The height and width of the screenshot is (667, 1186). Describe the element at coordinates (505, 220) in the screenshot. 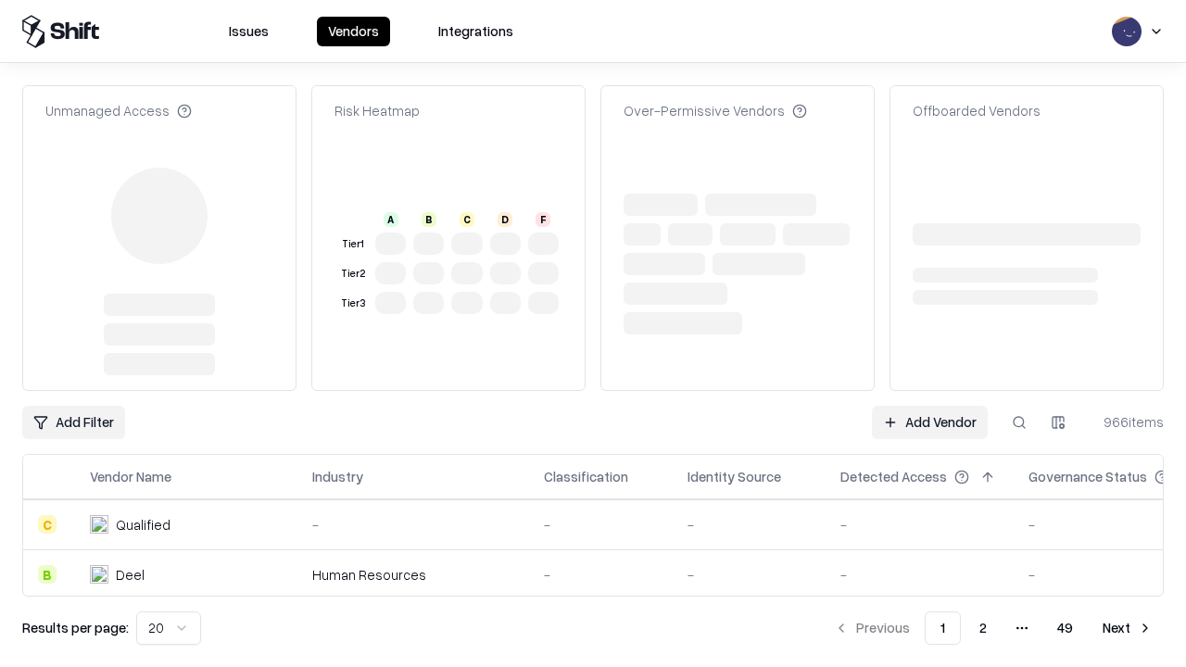

I see `div: D` at that location.